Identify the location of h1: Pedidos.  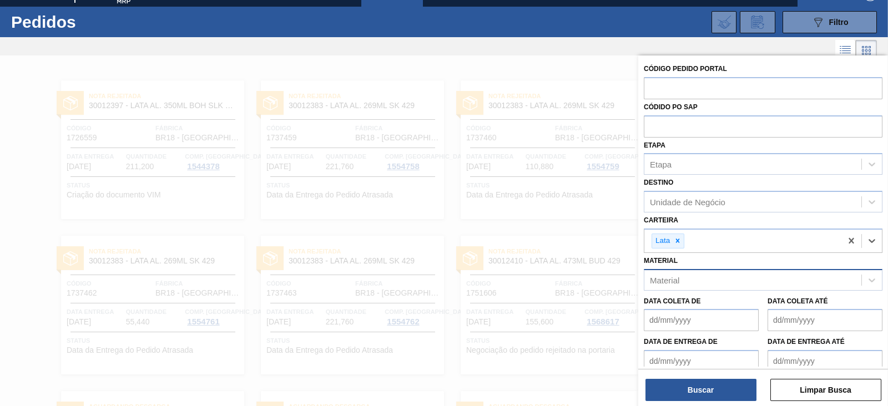
(92, 22).